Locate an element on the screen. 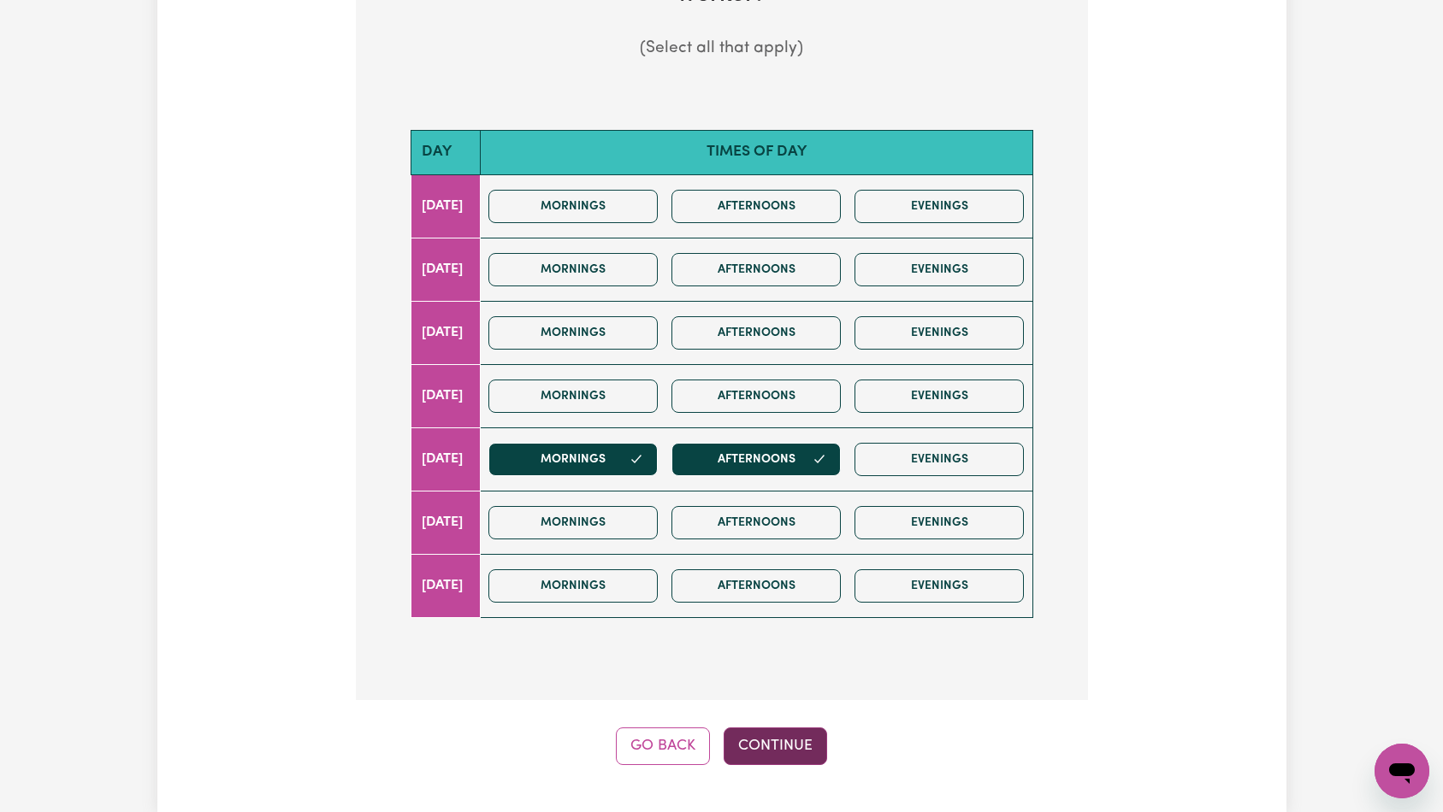  button: Continue is located at coordinates (775, 747).